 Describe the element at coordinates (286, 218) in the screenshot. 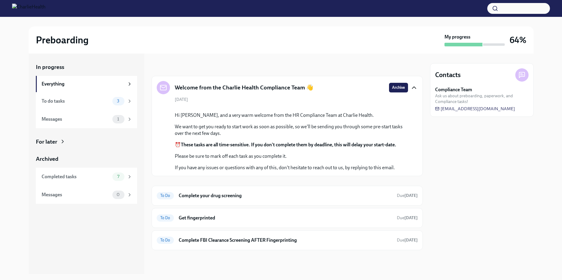

I see `h6: Get fingerprinted` at that location.